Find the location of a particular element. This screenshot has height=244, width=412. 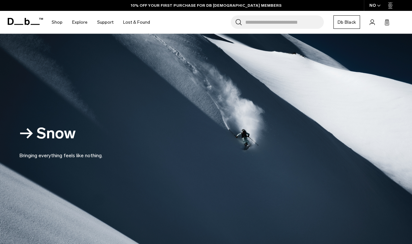

a: Db Black is located at coordinates (346, 22).